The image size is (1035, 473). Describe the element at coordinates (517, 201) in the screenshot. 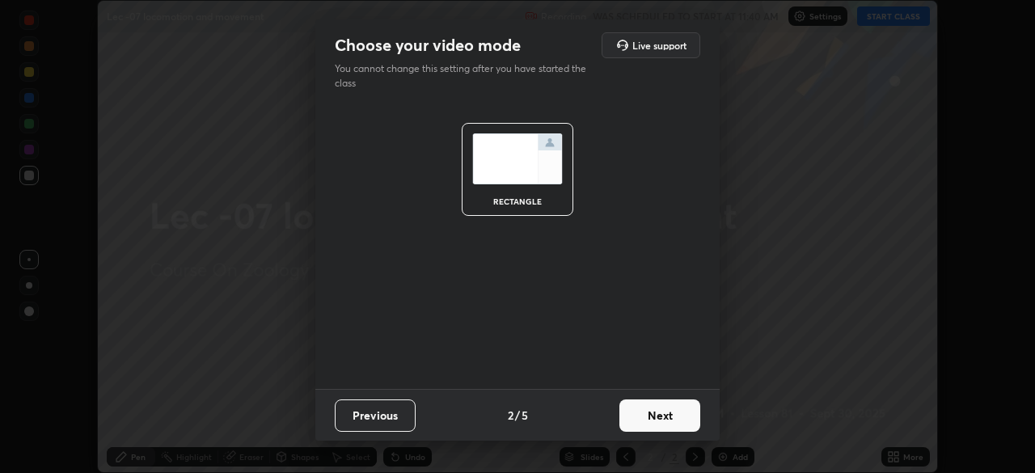

I see `div: rectangle` at that location.